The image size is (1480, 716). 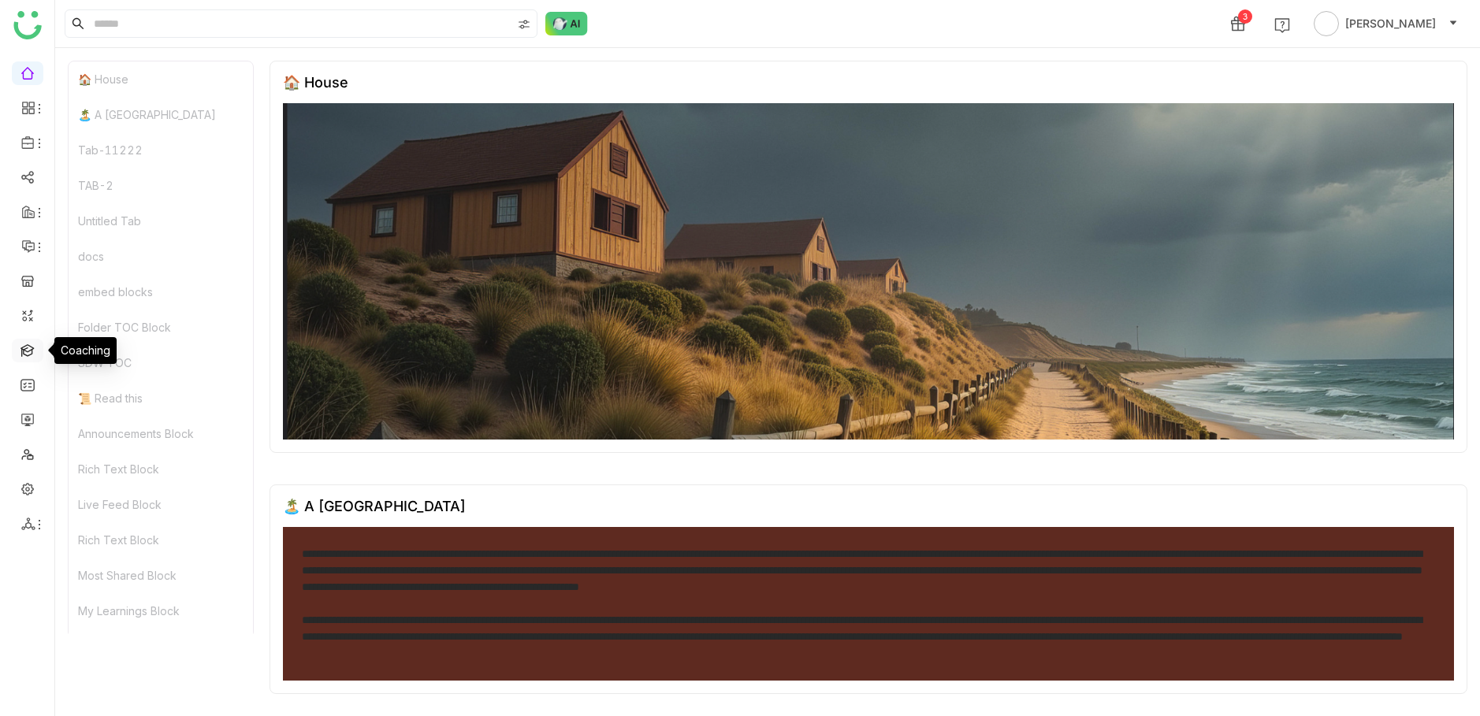 What do you see at coordinates (161, 646) in the screenshot?
I see `div: My Stats Block` at bounding box center [161, 646].